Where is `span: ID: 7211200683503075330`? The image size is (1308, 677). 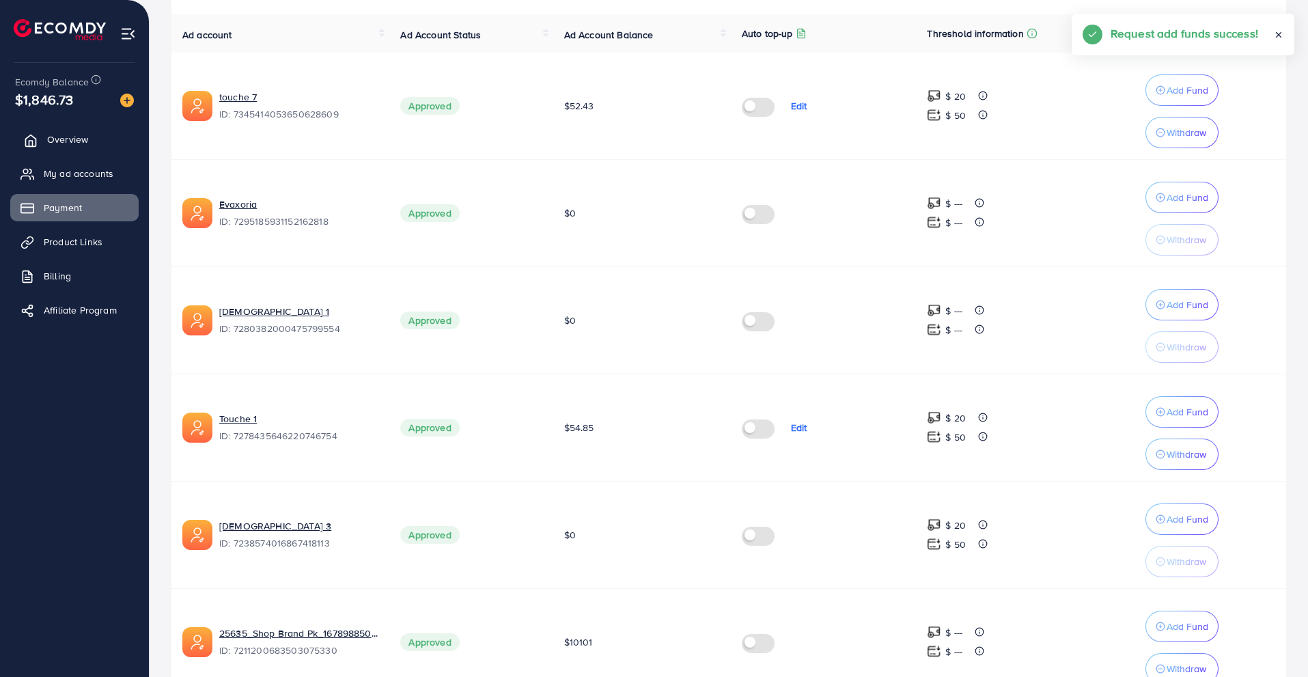
span: ID: 7211200683503075330 is located at coordinates (298, 650).